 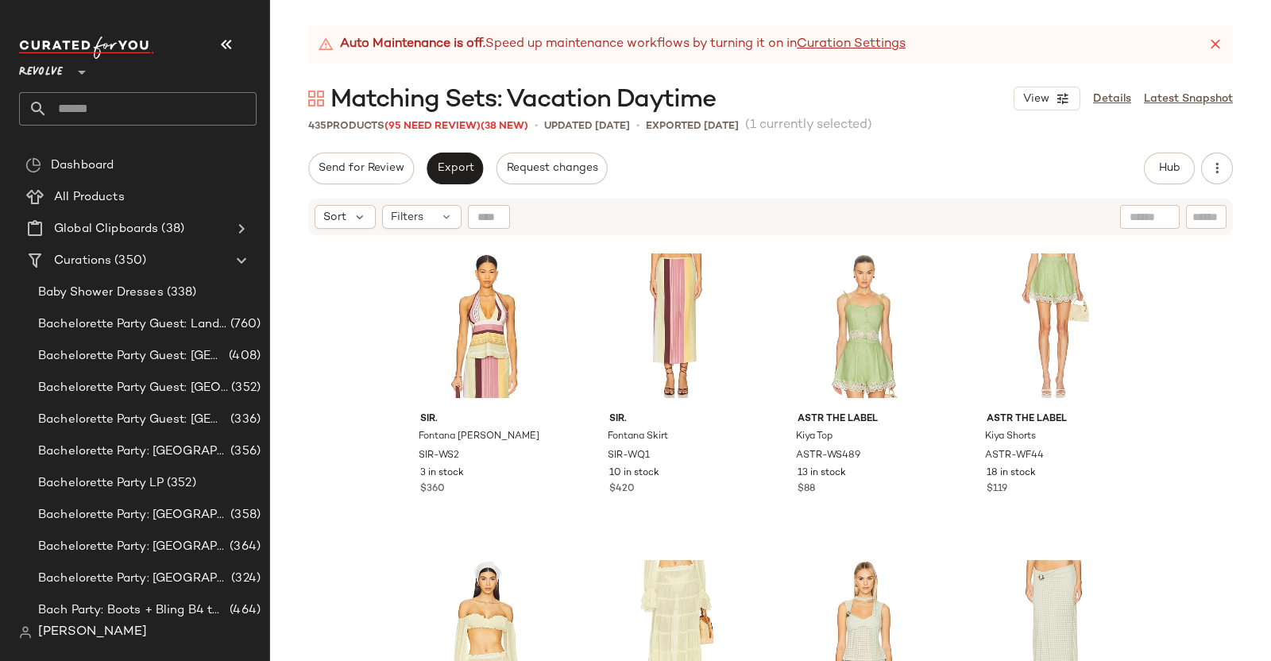 I want to click on span: Matching Sets: Vacation Daytime, so click(x=523, y=100).